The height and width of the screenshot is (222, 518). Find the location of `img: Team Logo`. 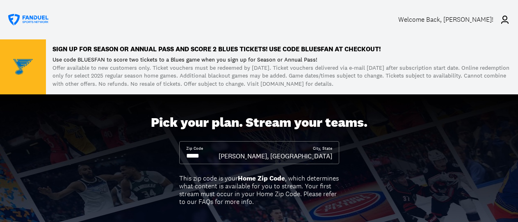

img: Team Logo is located at coordinates (23, 67).